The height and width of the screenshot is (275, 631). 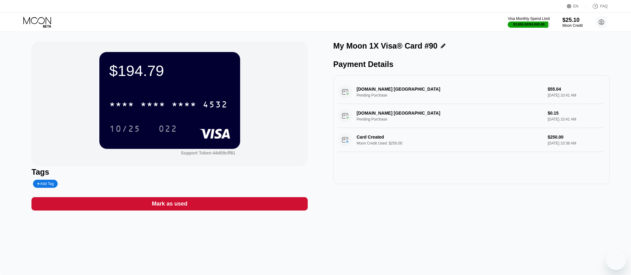 What do you see at coordinates (208, 153) in the screenshot?
I see `div: Support Token:44d09cff81` at bounding box center [208, 153].